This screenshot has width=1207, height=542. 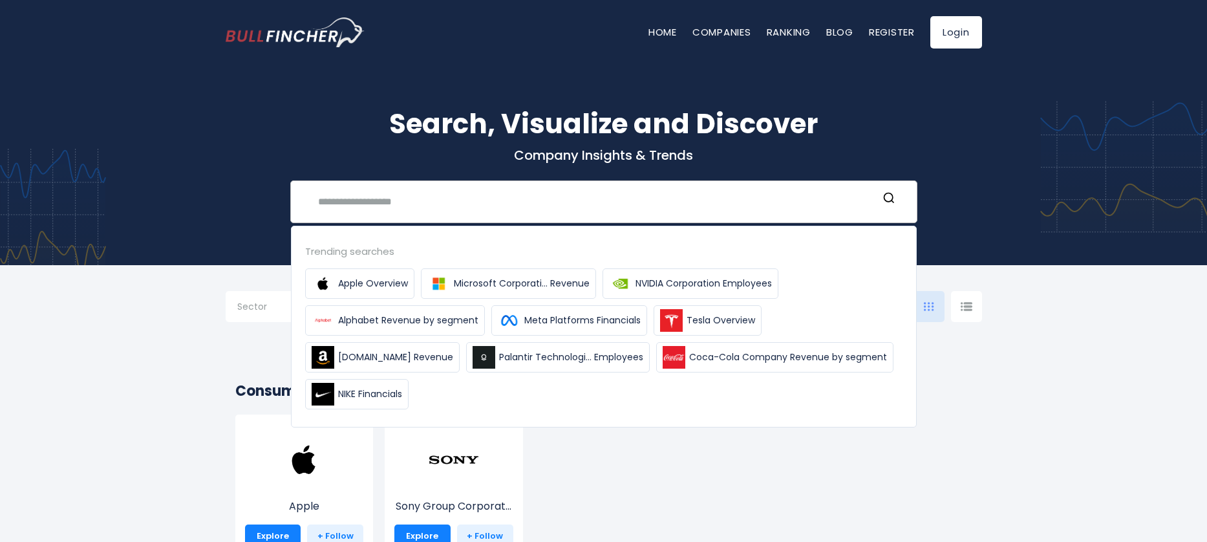 I want to click on a: Login, so click(x=956, y=32).